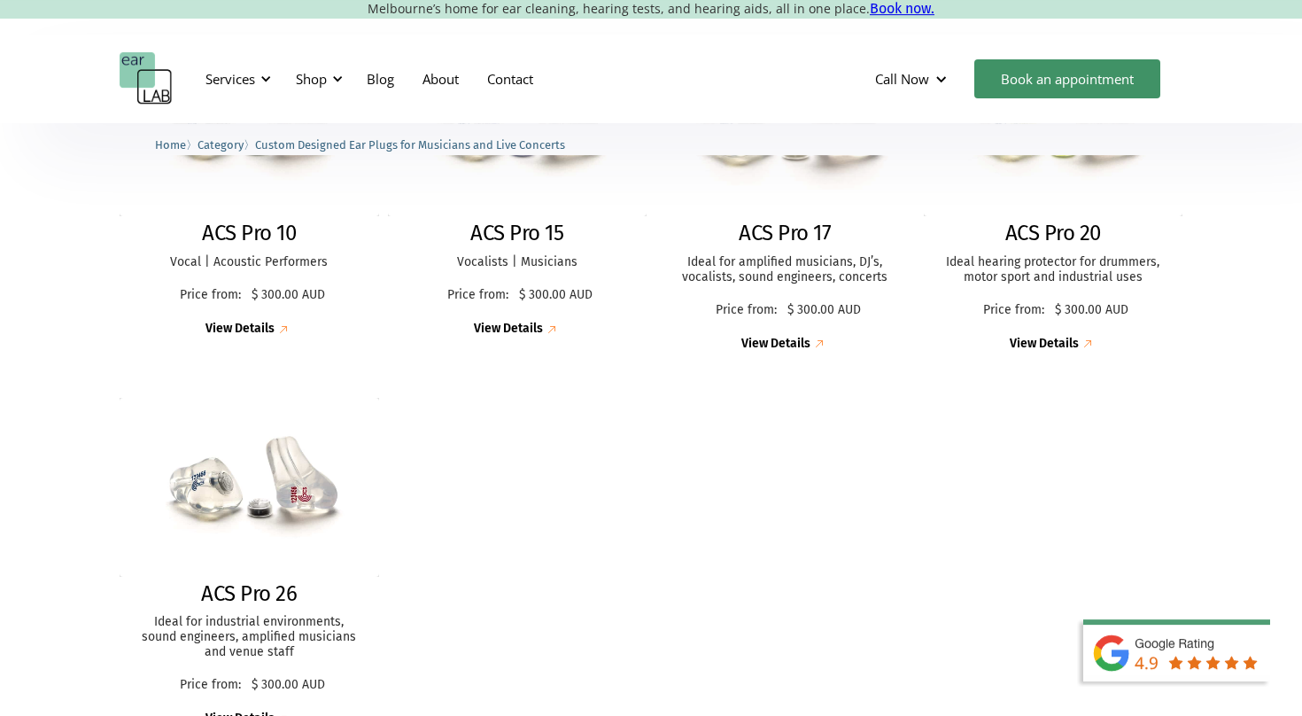 This screenshot has height=716, width=1302. Describe the element at coordinates (410, 144) in the screenshot. I see `span: Custom Designed Ear Plugs for Musicians and Live Concerts` at that location.